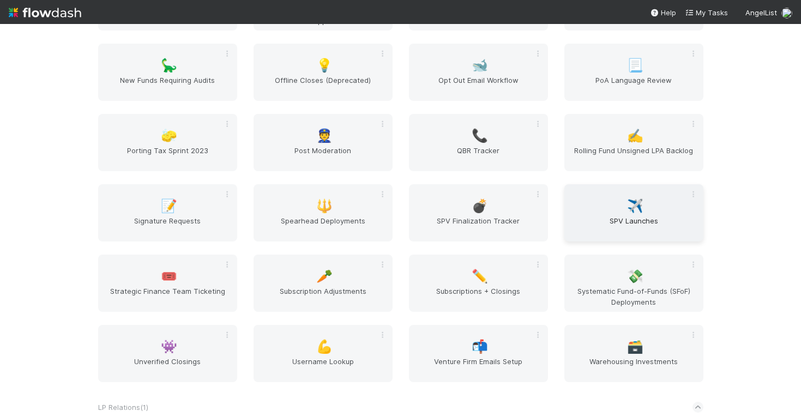 This screenshot has height=417, width=801. I want to click on a: 📝Signature Requests, so click(167, 213).